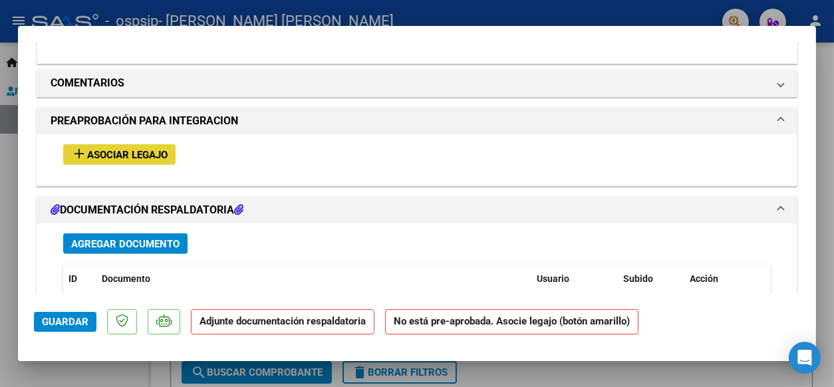  What do you see at coordinates (575, 279) in the screenshot?
I see `datatable-header-cell: Usuario` at bounding box center [575, 279].